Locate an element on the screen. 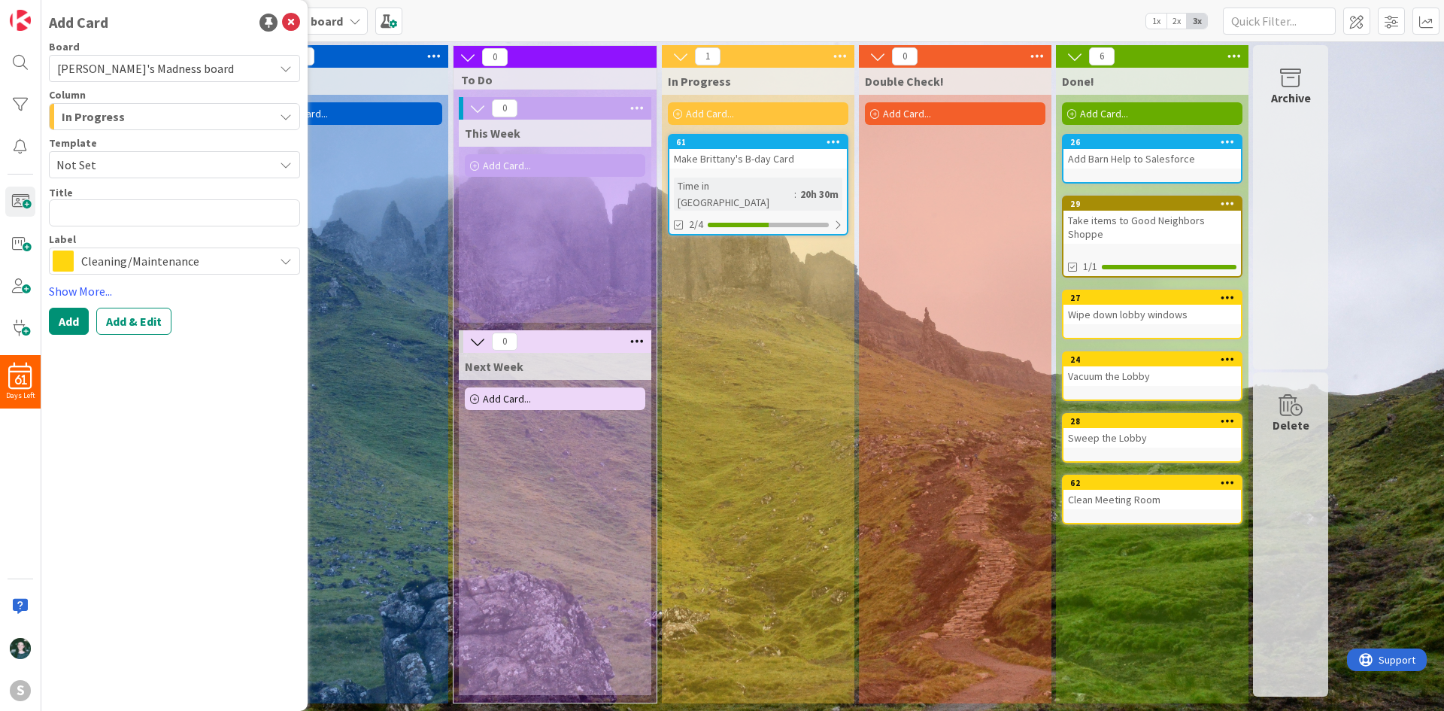 The width and height of the screenshot is (1444, 711). button: Add is located at coordinates (68, 321).